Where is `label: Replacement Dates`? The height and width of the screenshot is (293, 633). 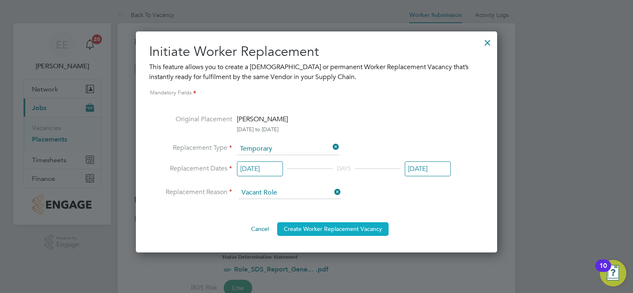 label: Replacement Dates is located at coordinates (190, 170).